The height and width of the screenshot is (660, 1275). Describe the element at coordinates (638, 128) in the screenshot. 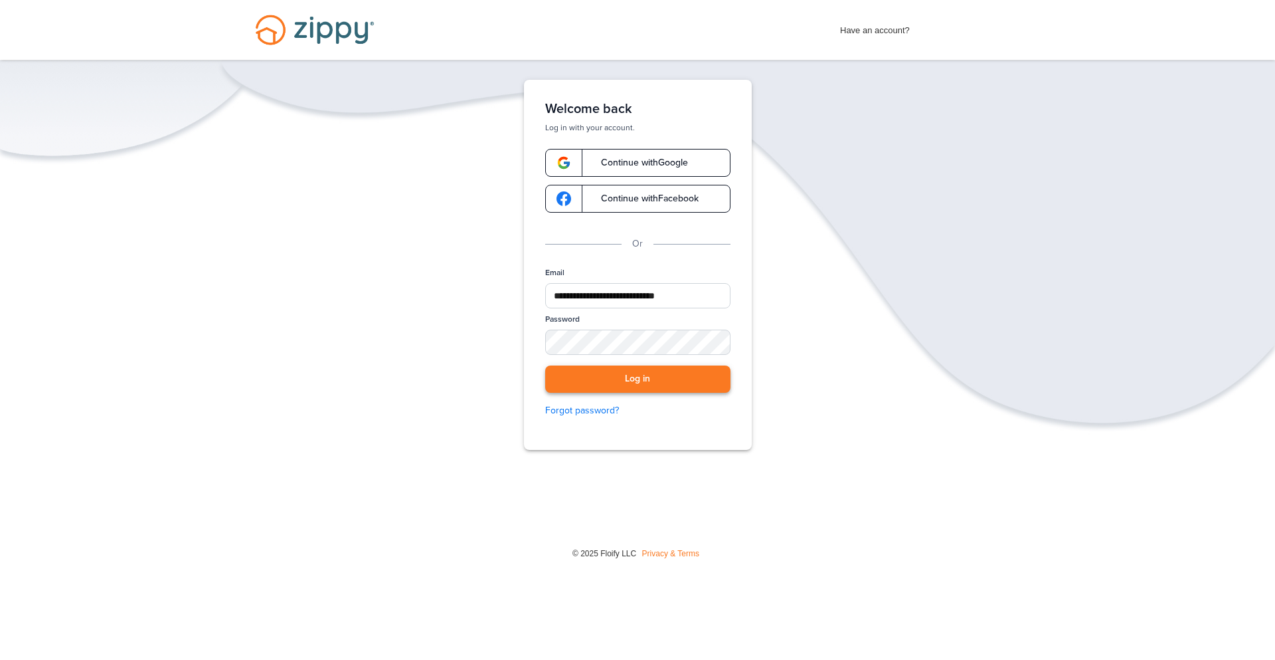

I see `p: Log in with your account.` at that location.